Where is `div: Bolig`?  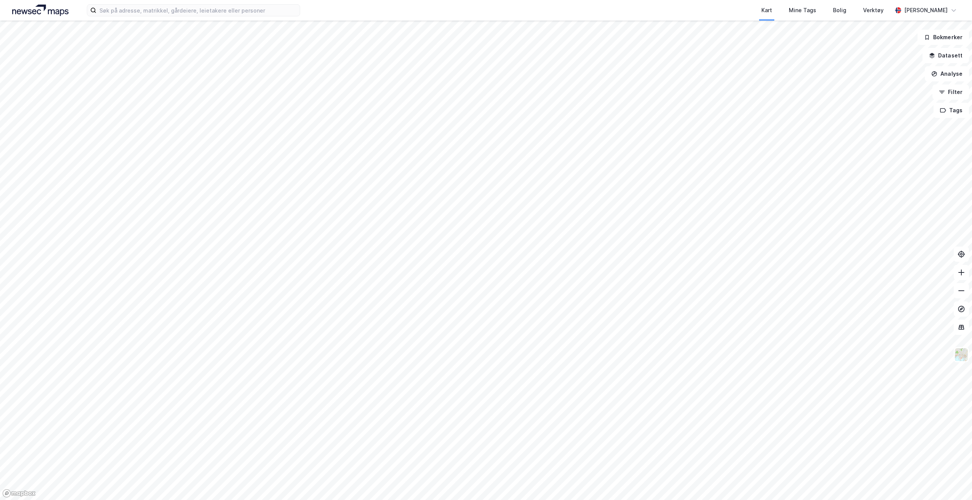 div: Bolig is located at coordinates (839, 10).